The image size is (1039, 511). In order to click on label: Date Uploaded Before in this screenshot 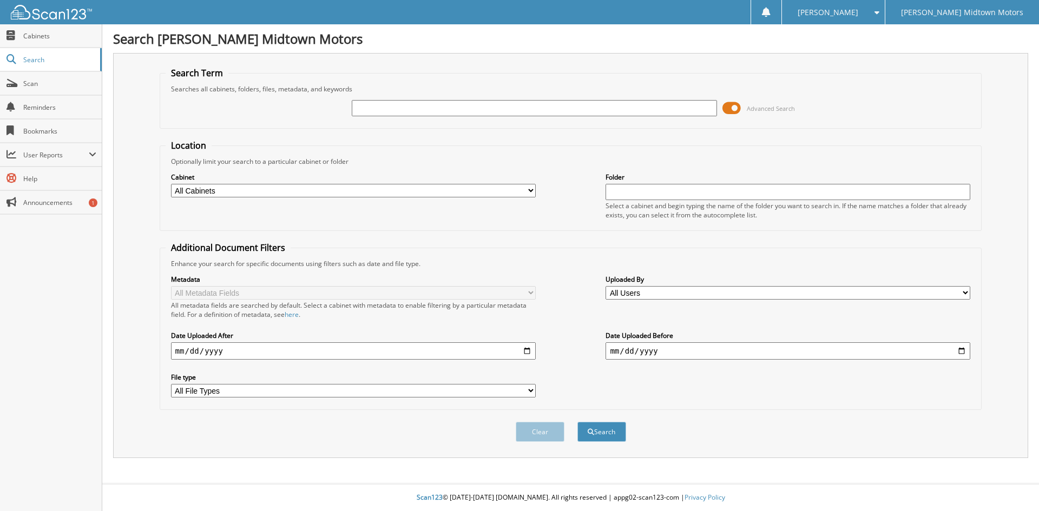, I will do `click(788, 336)`.